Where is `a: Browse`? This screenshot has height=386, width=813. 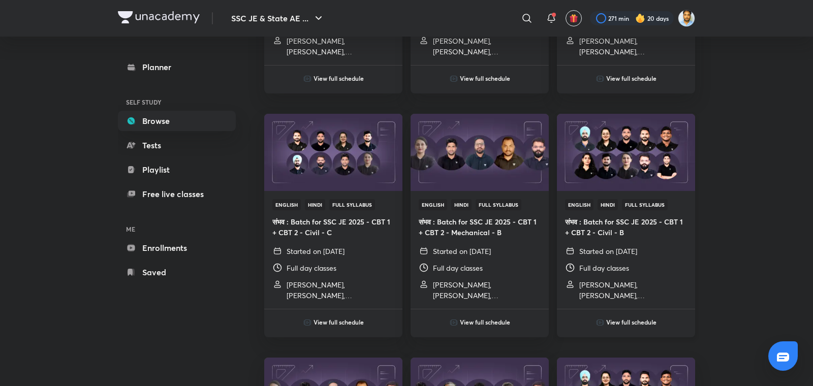
a: Browse is located at coordinates (177, 121).